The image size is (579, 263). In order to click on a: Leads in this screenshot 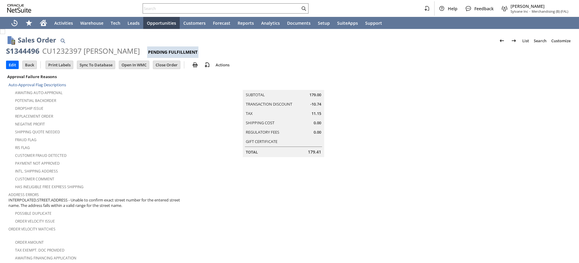, I will do `click(134, 23)`.